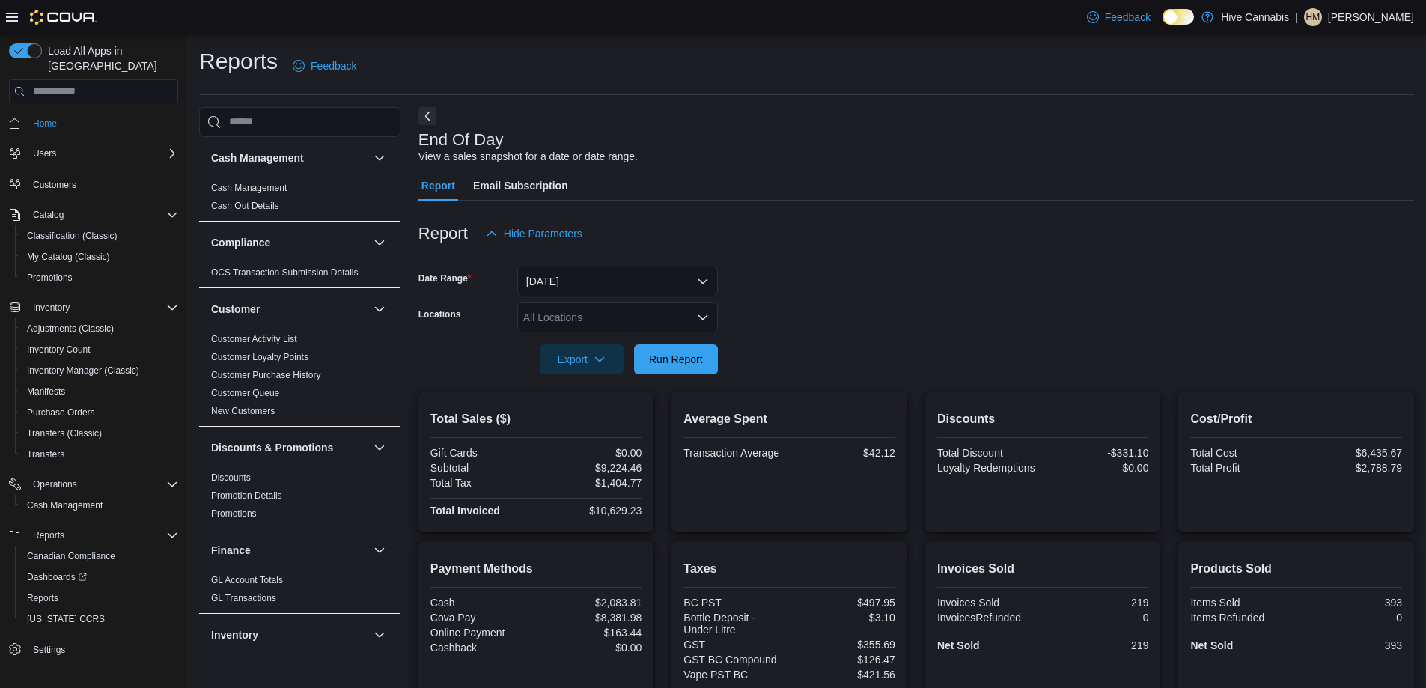 This screenshot has height=688, width=1426. Describe the element at coordinates (1241, 618) in the screenshot. I see `div: Items Refunded` at that location.